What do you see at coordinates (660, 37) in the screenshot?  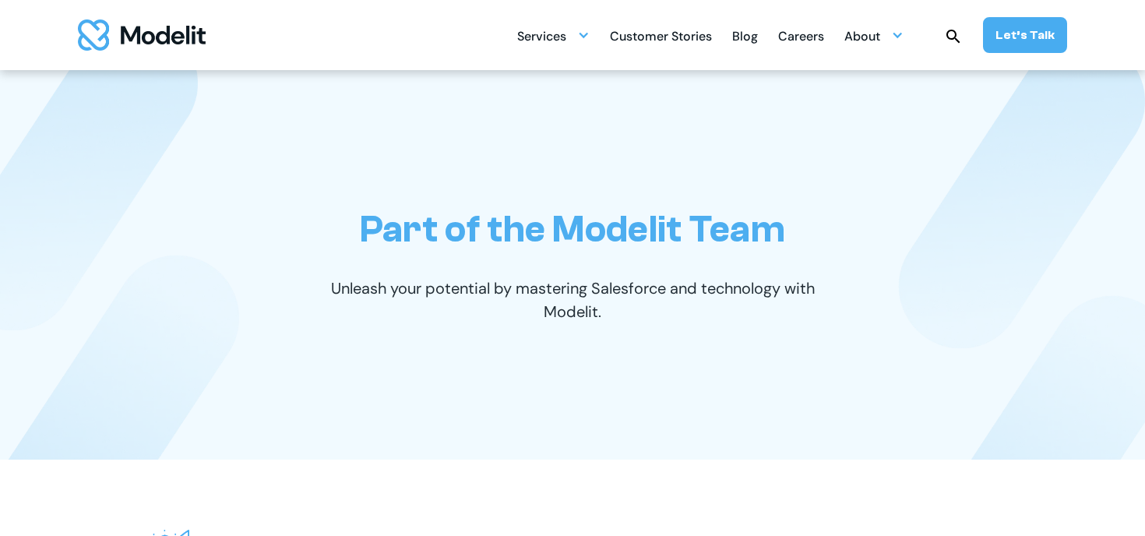 I see `div: Customer Stories` at bounding box center [660, 37].